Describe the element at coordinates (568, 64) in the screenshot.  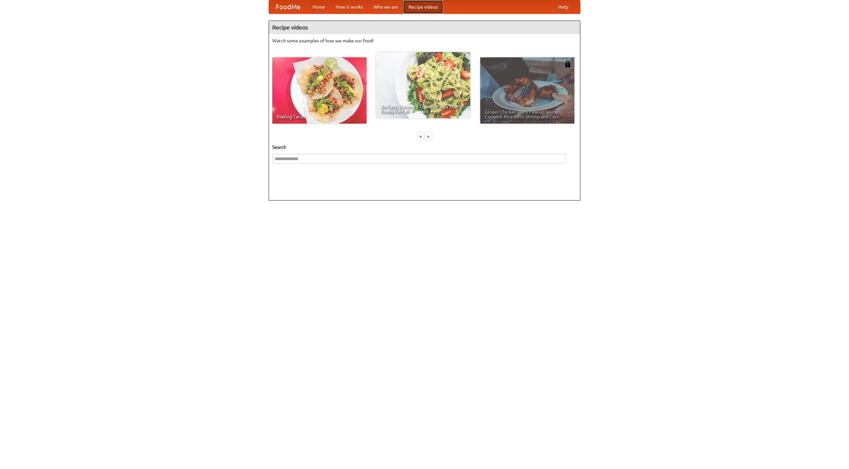
I see `img: 483408.png` at that location.